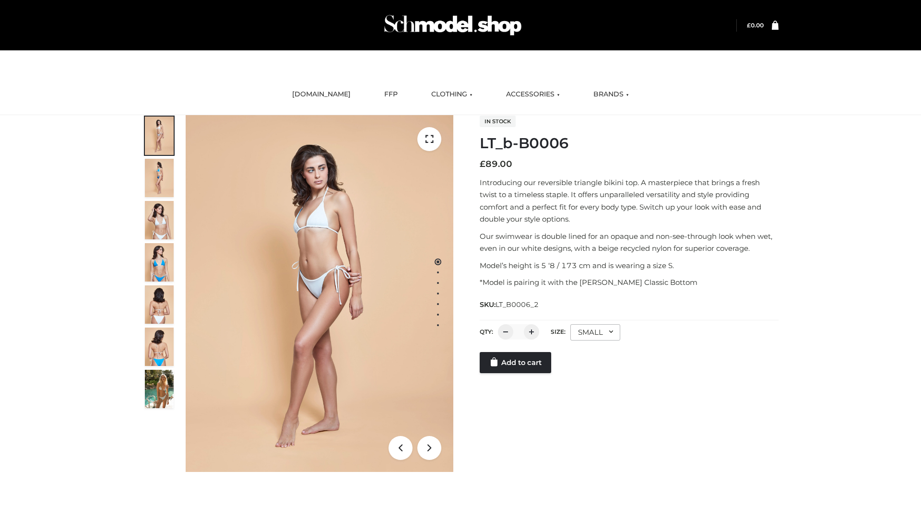  I want to click on a: CLOTHING, so click(452, 95).